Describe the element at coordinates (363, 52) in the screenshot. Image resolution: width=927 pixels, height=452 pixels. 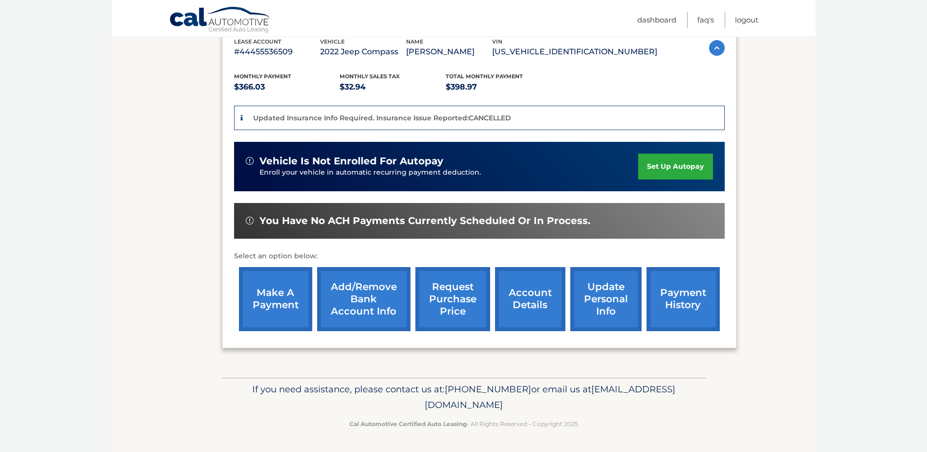
I see `p: 2022 Jeep Compass` at that location.